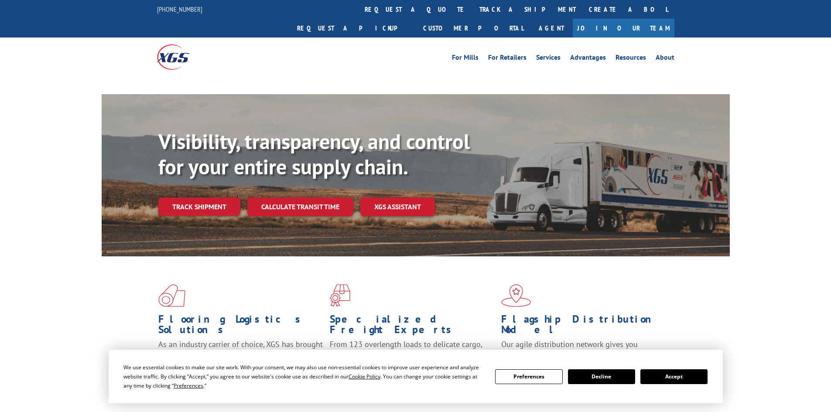 This screenshot has height=412, width=831. What do you see at coordinates (624, 28) in the screenshot?
I see `a: Join Our Team` at bounding box center [624, 28].